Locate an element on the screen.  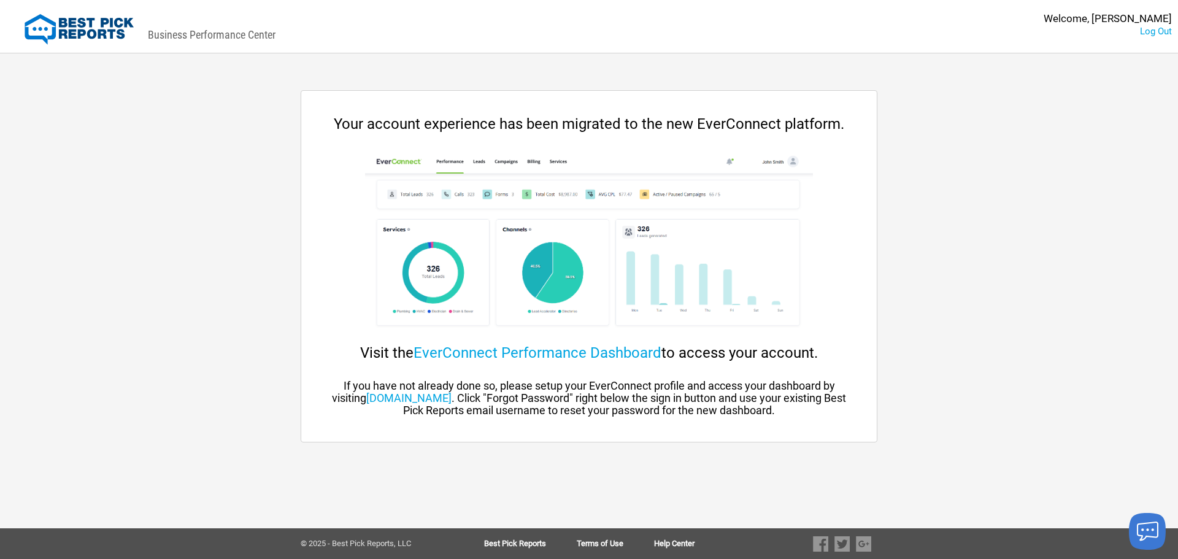
button: Launch chat is located at coordinates (1147, 531).